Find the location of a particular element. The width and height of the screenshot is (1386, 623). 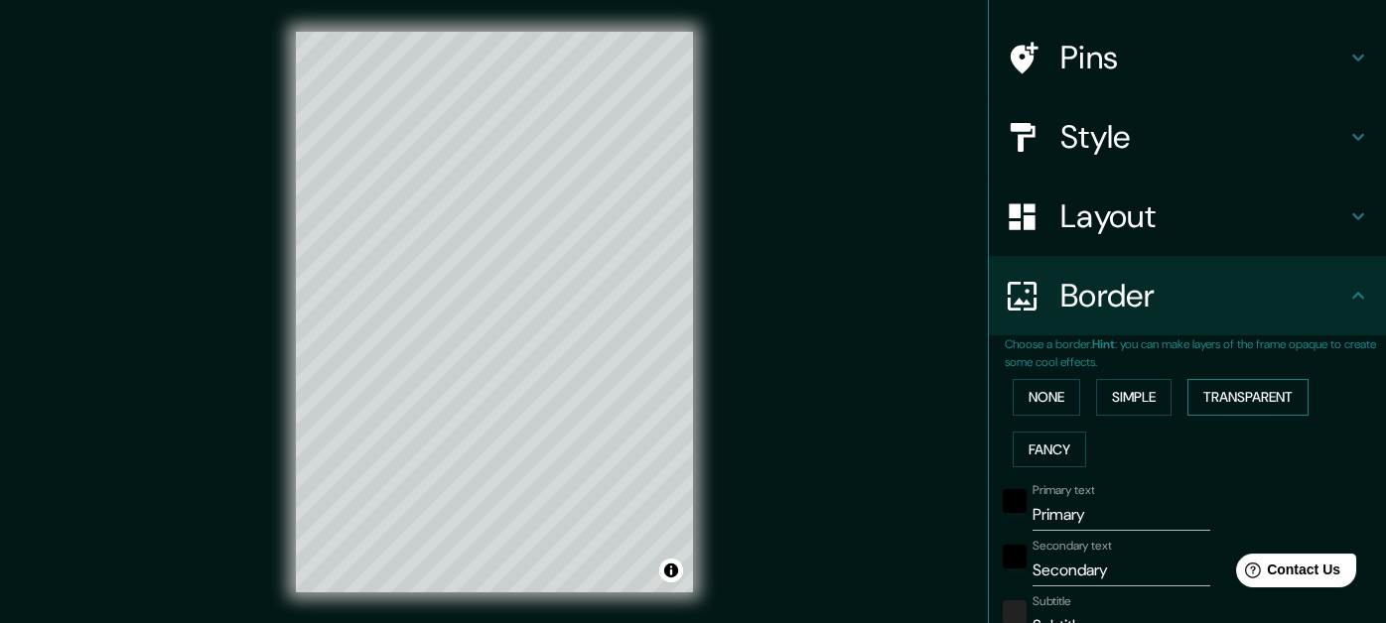

button: Toggle attribution is located at coordinates (671, 571).